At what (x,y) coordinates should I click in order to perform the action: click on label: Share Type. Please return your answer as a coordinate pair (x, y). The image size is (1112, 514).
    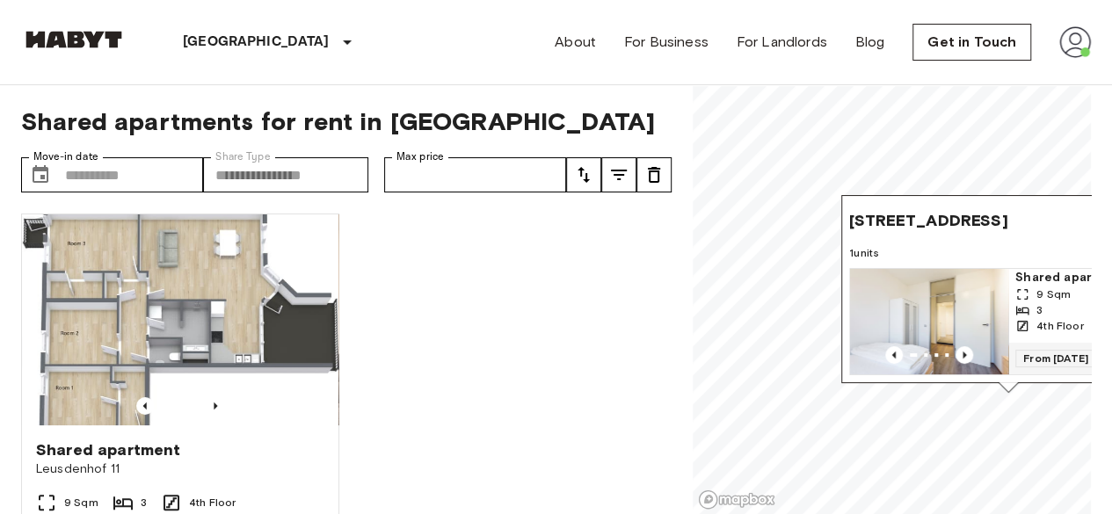
    Looking at the image, I should click on (243, 157).